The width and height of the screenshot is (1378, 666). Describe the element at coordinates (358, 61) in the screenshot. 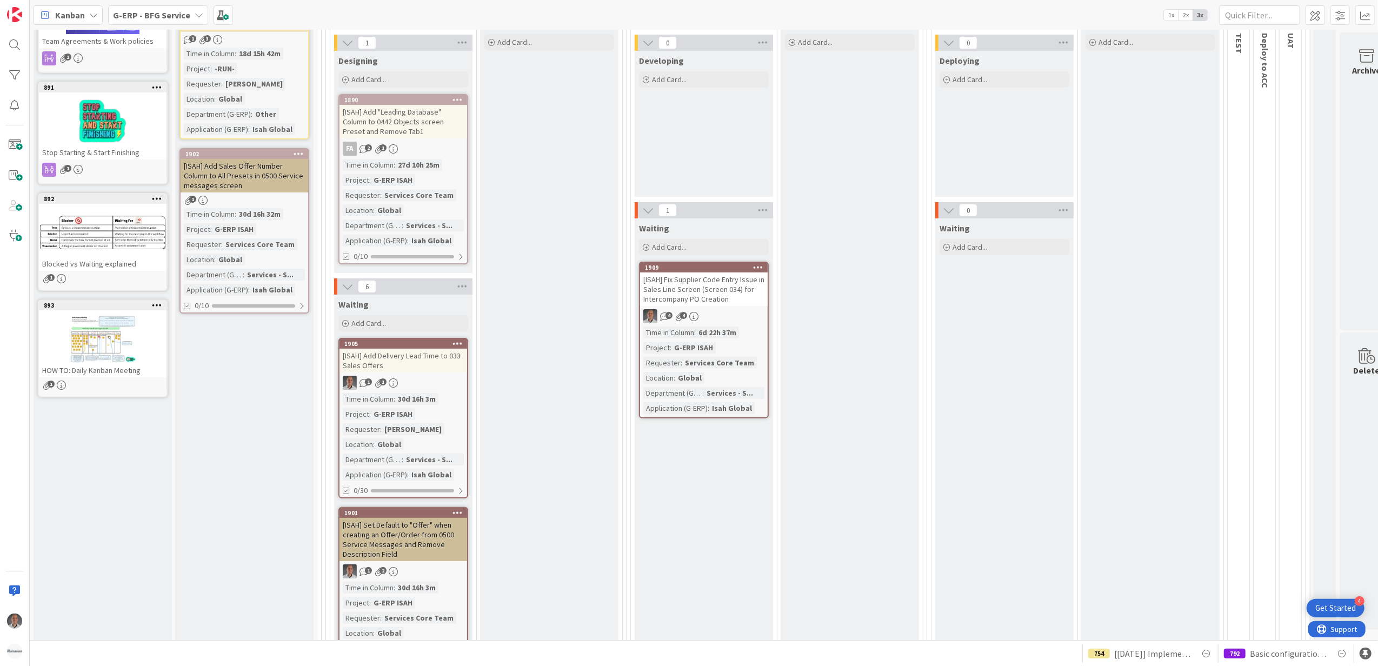

I see `span: Designing` at that location.